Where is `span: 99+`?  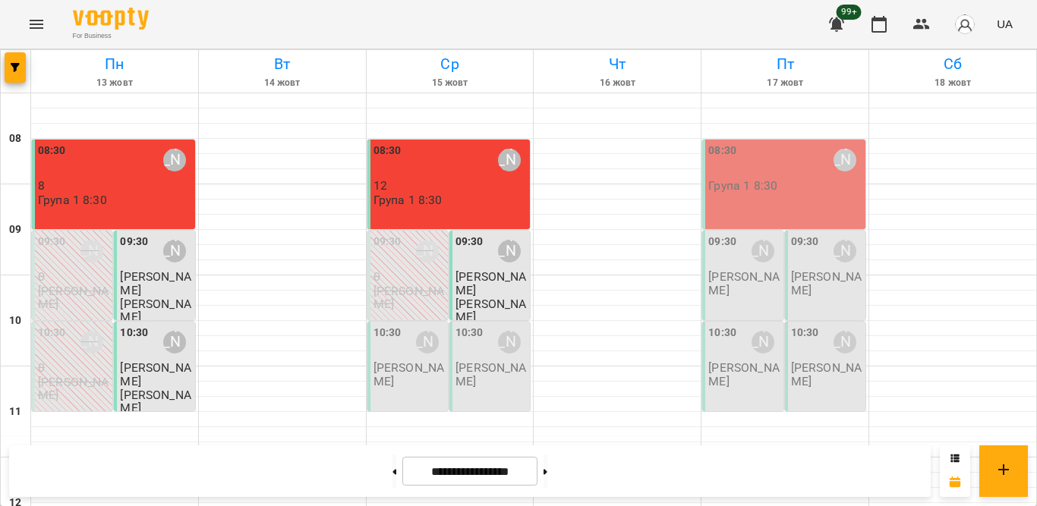
span: 99+ is located at coordinates (849, 12).